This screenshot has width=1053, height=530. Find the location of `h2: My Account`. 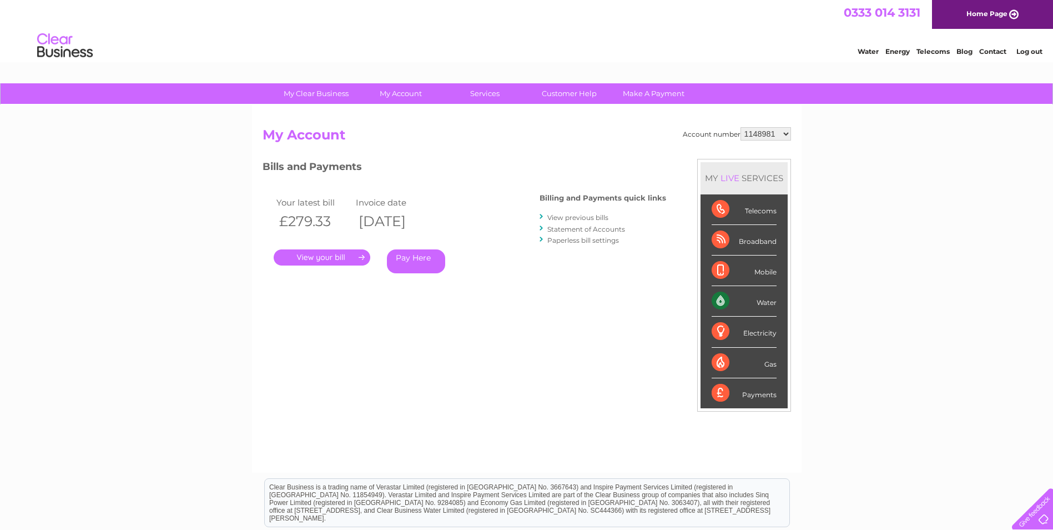

h2: My Account is located at coordinates (527, 138).